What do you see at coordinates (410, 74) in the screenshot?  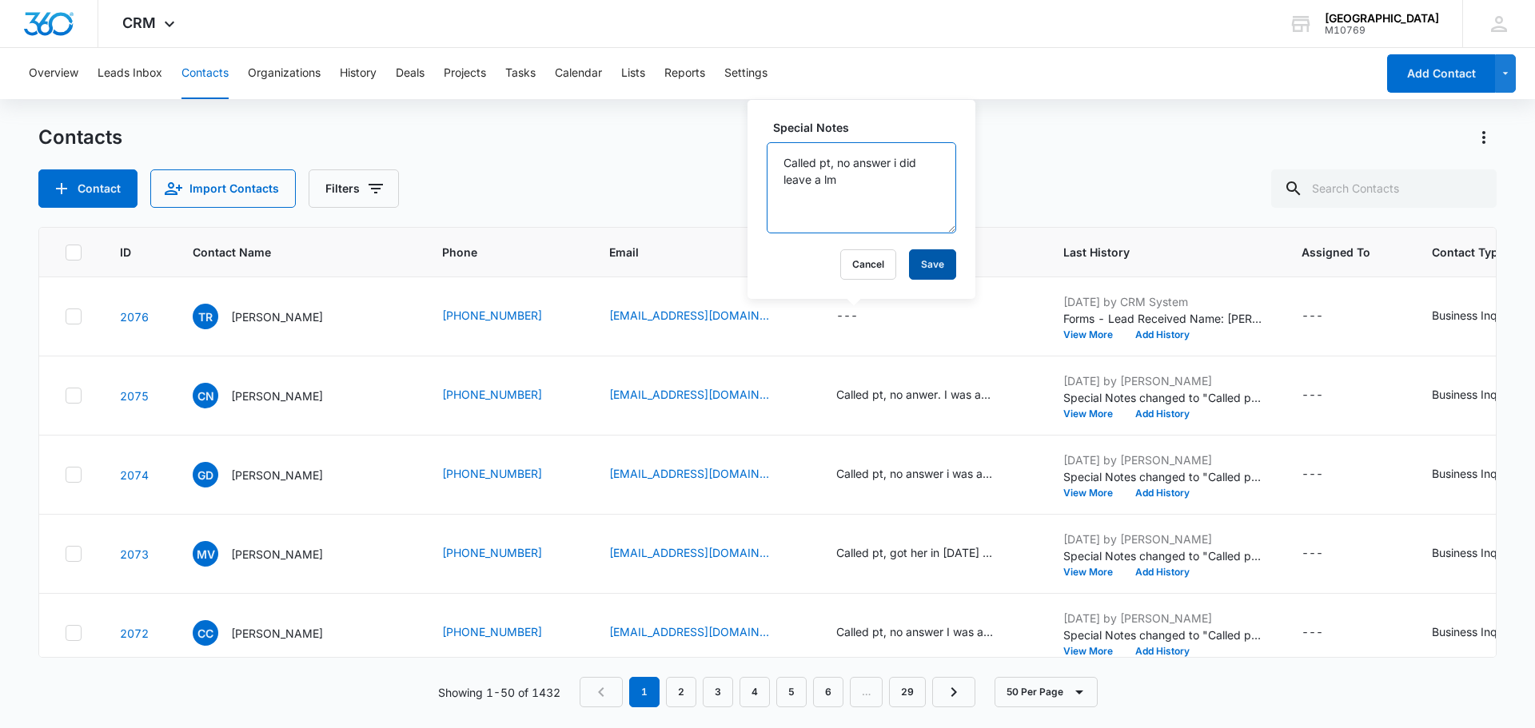 I see `button: Deals` at bounding box center [410, 74].